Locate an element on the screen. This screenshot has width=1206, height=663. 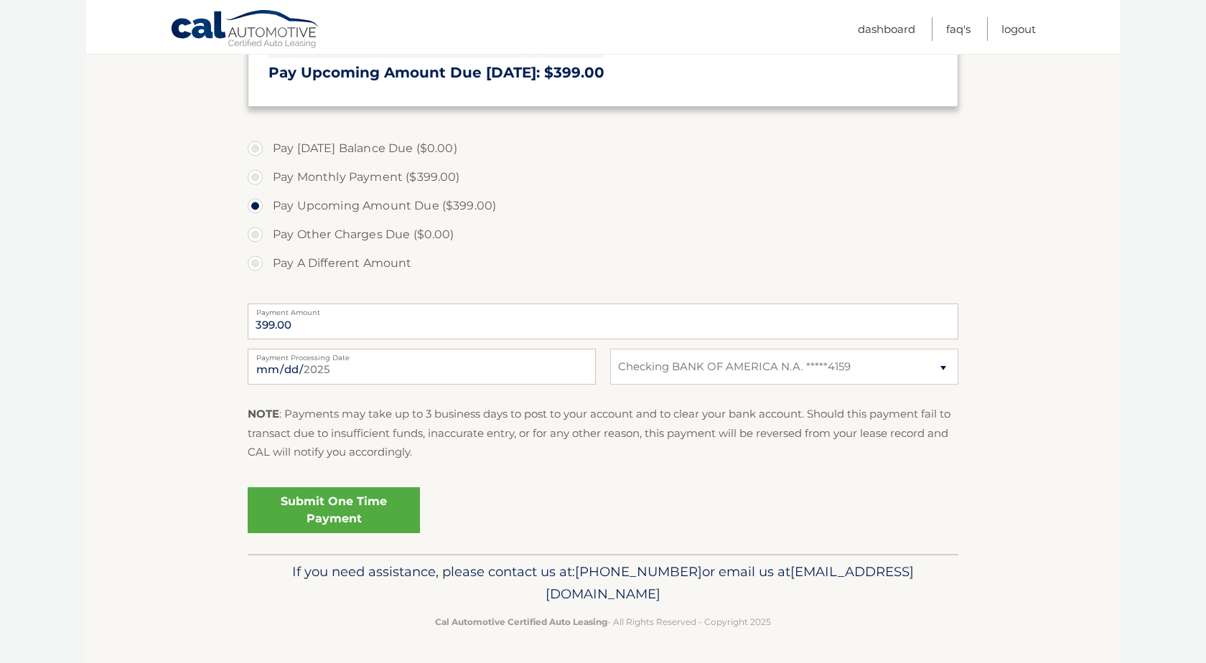
label: Payment Amount is located at coordinates (603, 309).